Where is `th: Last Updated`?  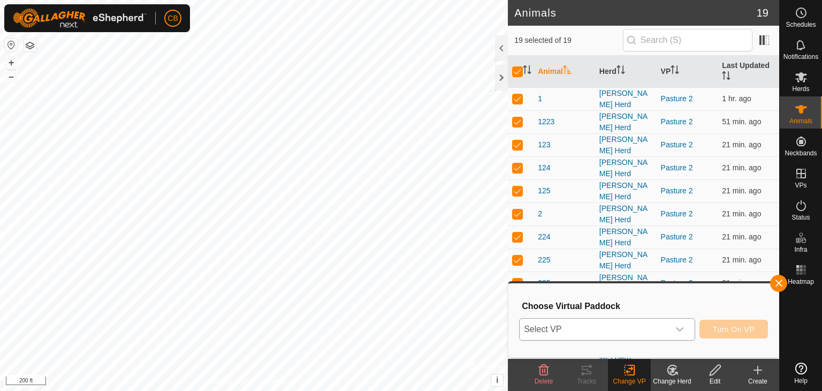 th: Last Updated is located at coordinates (748, 72).